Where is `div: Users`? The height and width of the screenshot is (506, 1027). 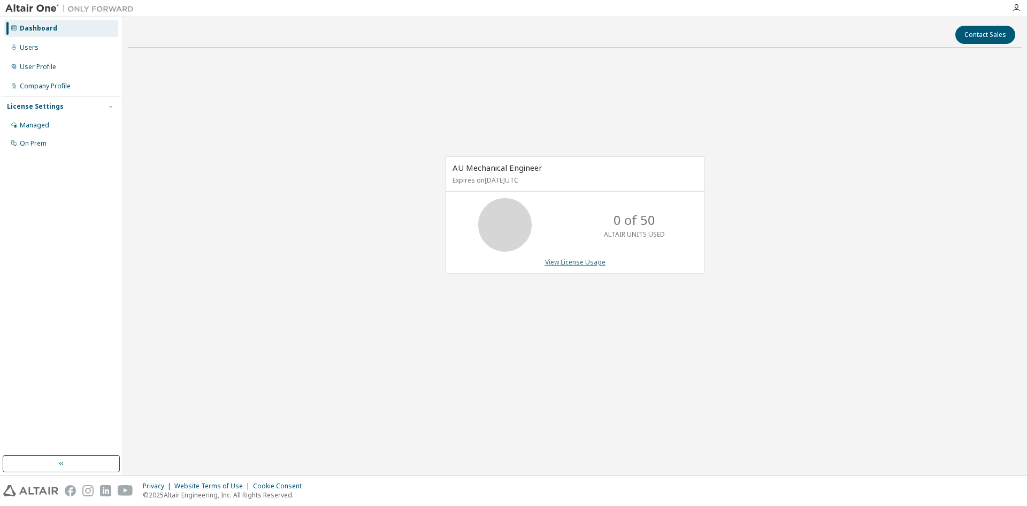 div: Users is located at coordinates (29, 48).